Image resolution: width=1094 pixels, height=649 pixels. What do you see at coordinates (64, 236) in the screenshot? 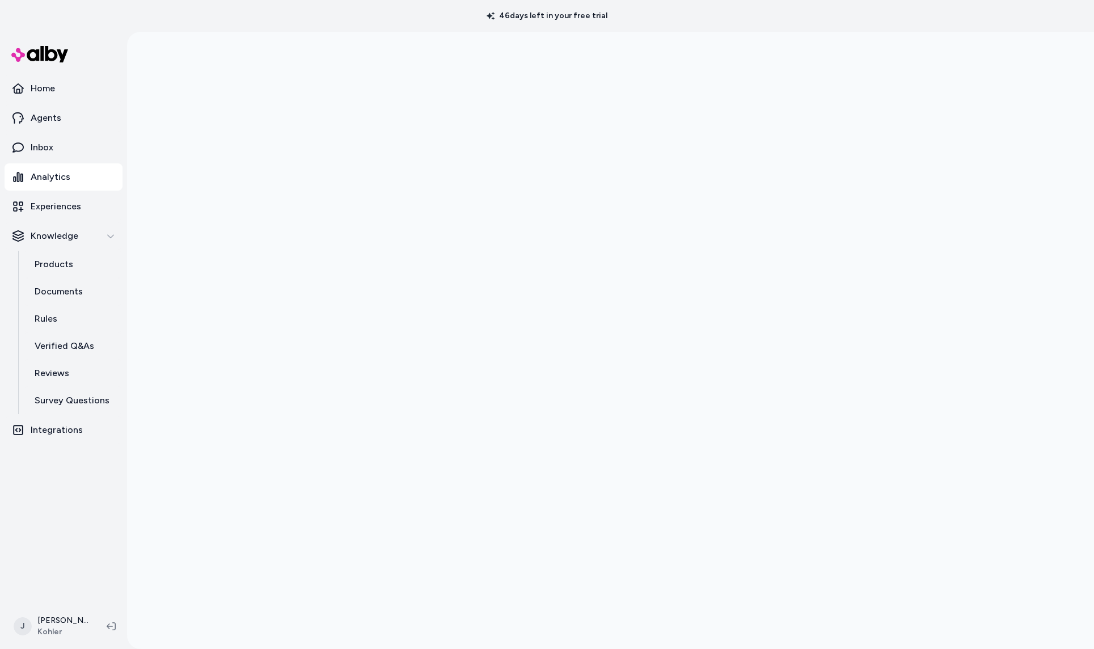
I see `button: Knowledge` at bounding box center [64, 236].